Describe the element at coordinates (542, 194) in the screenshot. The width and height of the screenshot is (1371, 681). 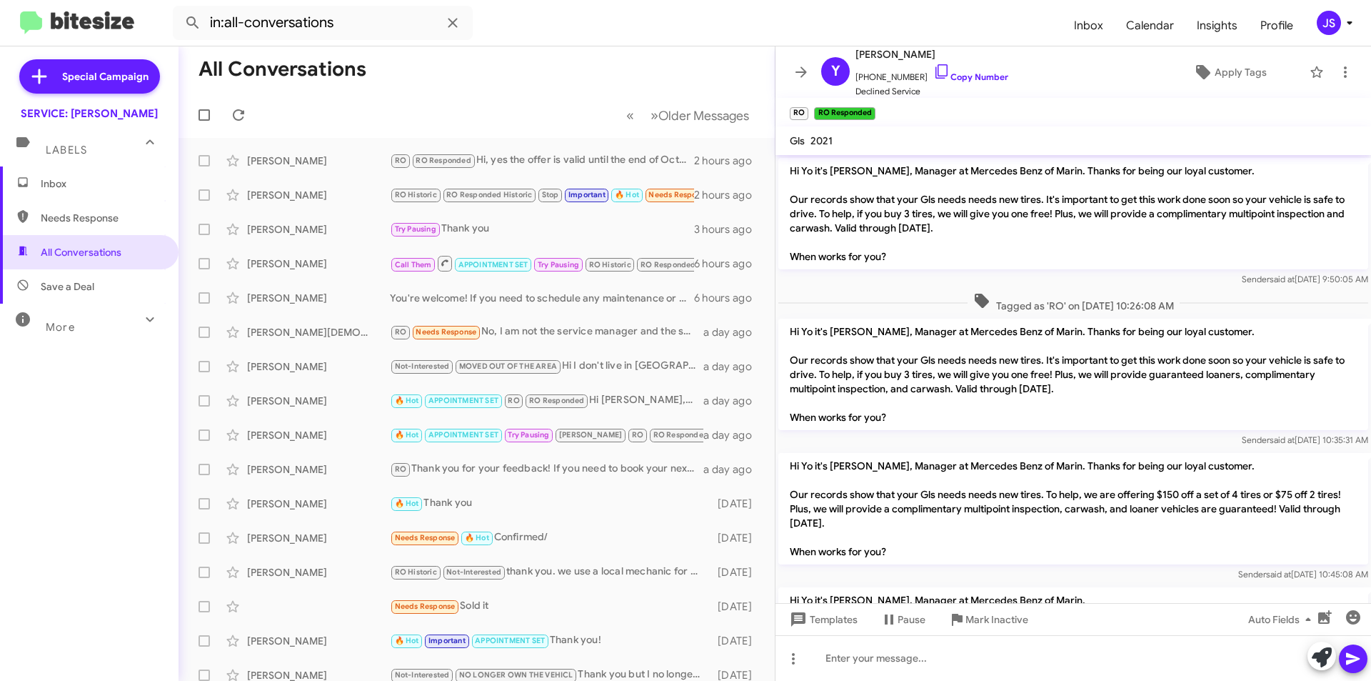
I see `div: Liked “Thank you again for your understanding and for continuing to work with us. We value your l...` at that location.